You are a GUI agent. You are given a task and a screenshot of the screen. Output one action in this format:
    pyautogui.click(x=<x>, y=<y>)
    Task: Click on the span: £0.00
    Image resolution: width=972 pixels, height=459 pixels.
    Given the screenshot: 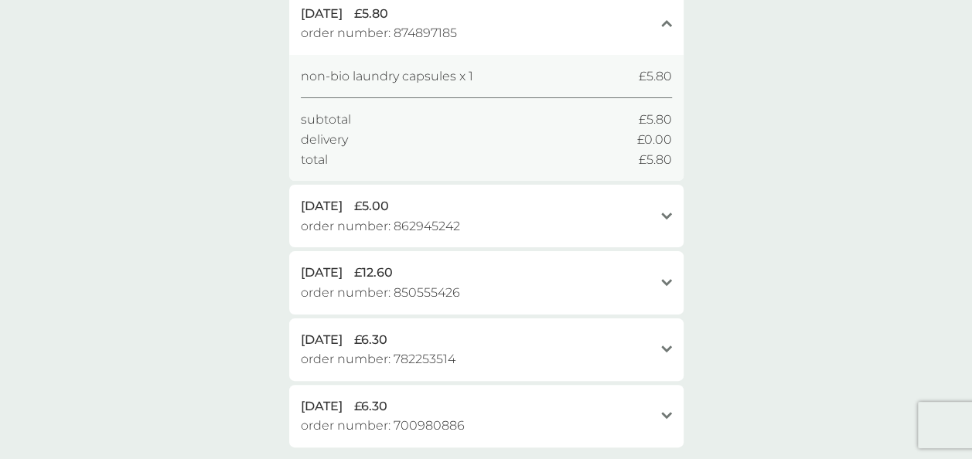 What is the action you would take?
    pyautogui.click(x=654, y=140)
    